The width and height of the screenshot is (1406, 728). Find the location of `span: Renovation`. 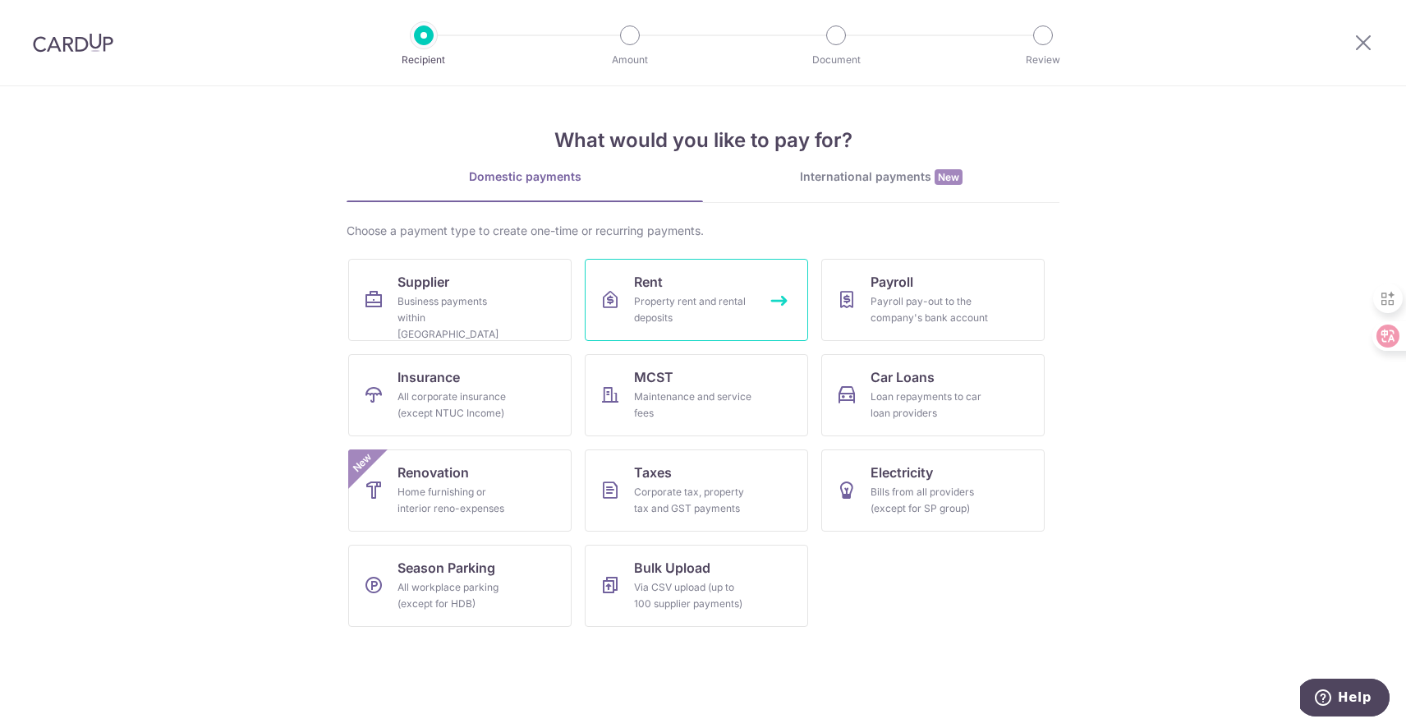

span: Renovation is located at coordinates (433, 472).